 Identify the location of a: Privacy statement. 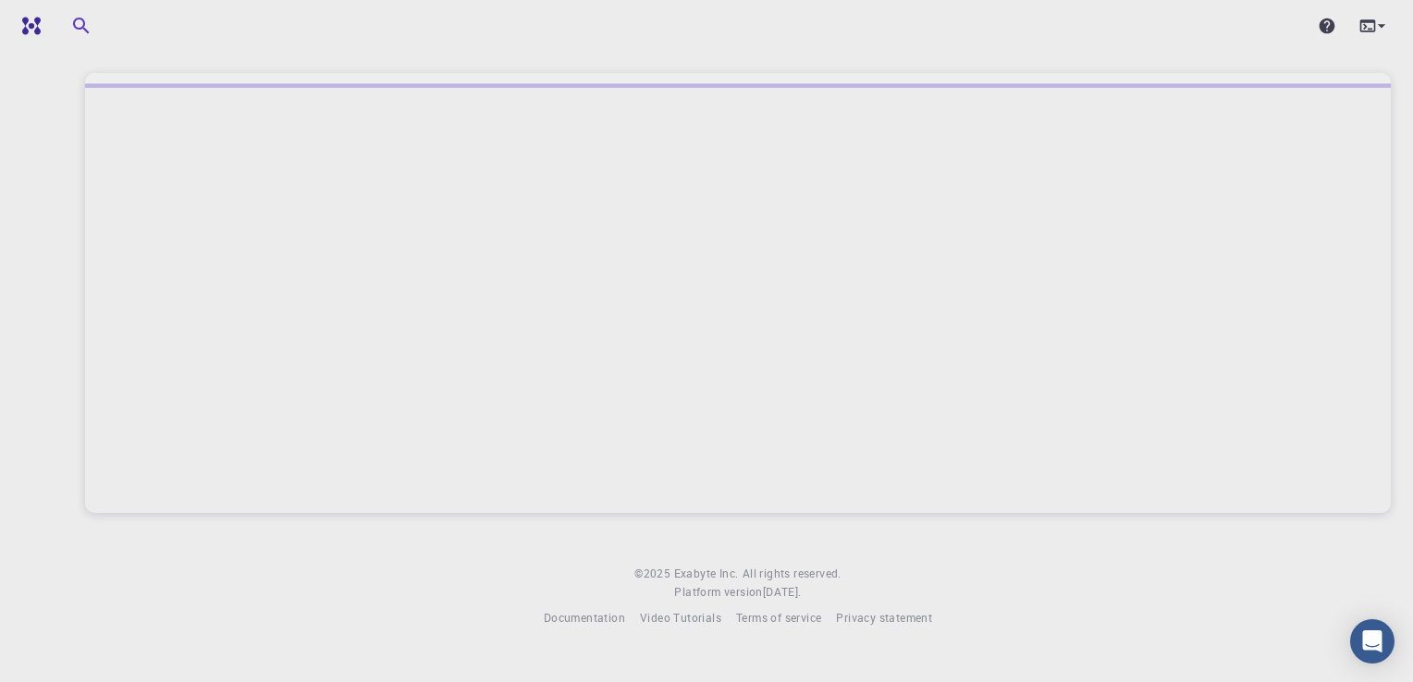
(884, 619).